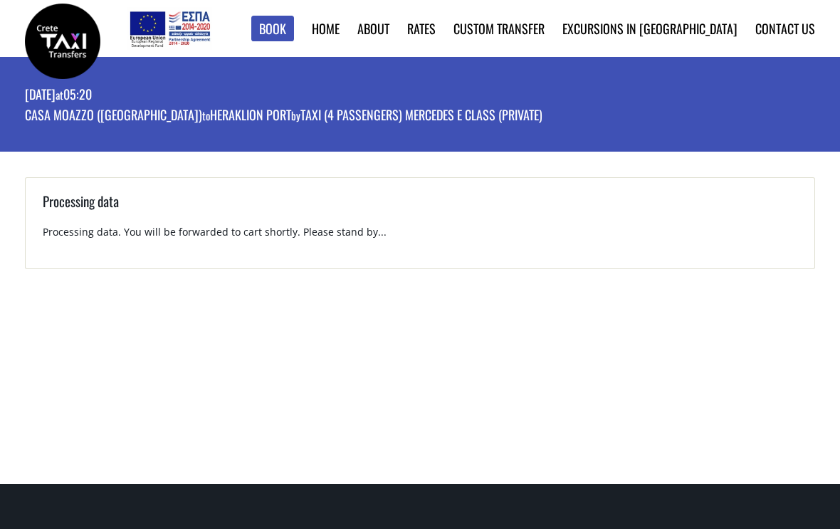 This screenshot has width=840, height=529. I want to click on a: Rates, so click(422, 28).